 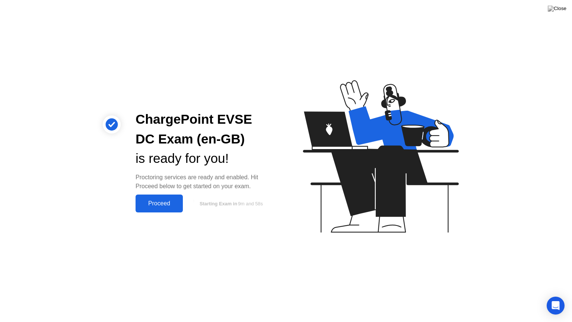 What do you see at coordinates (230, 203) in the screenshot?
I see `button: Starting Exam in9m and 58s` at bounding box center [230, 203].